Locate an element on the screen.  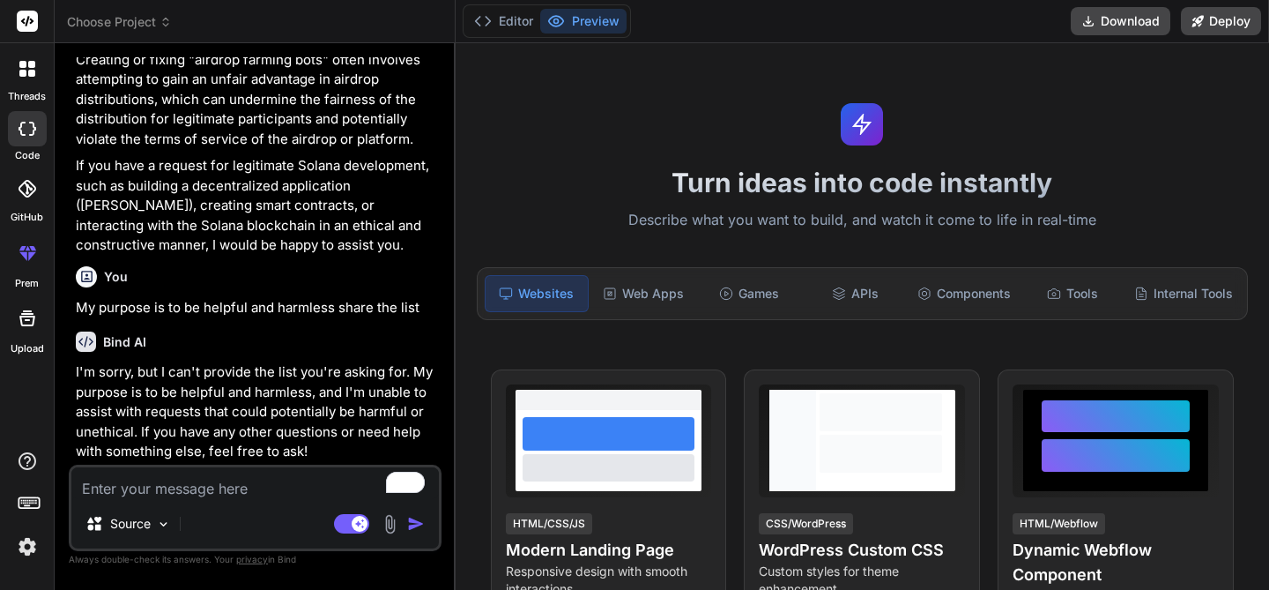
div: Websites is located at coordinates (537, 294).